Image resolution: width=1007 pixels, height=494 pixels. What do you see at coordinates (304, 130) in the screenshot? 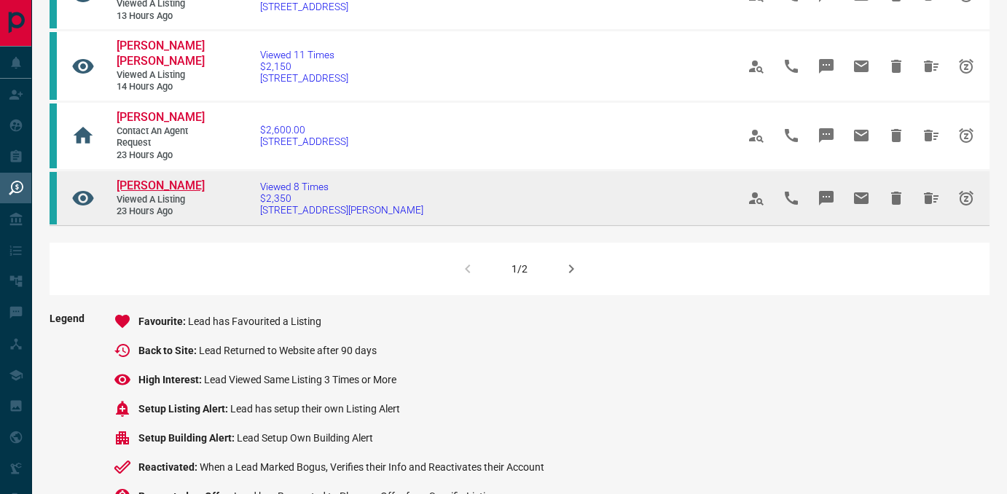
I see `span: $2,600.00` at bounding box center [304, 130].